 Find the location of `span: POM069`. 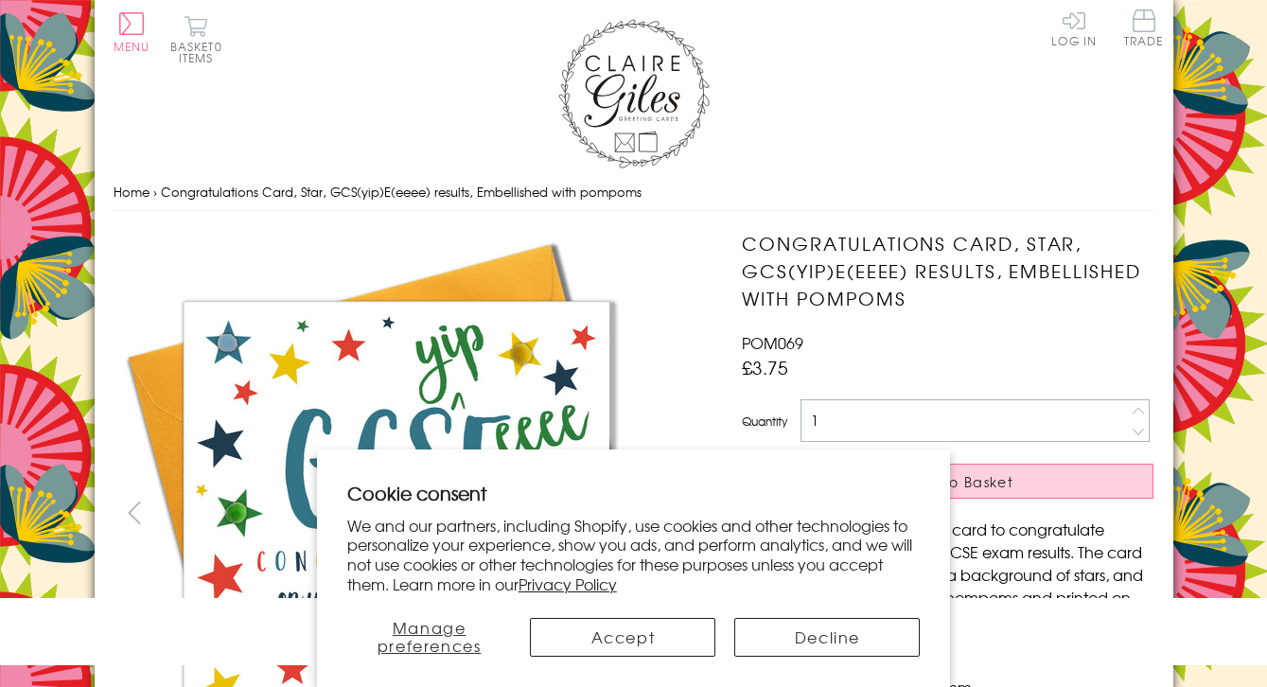

span: POM069 is located at coordinates (772, 343).